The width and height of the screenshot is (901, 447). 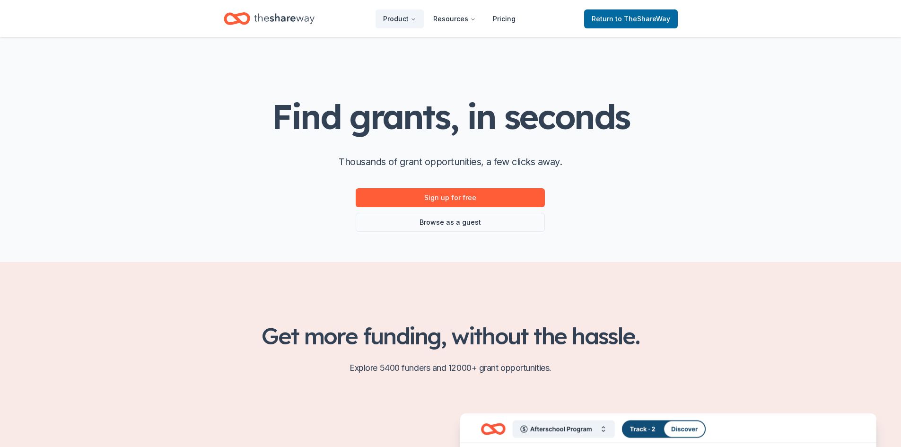 I want to click on h1: Find grants, in seconds, so click(x=450, y=116).